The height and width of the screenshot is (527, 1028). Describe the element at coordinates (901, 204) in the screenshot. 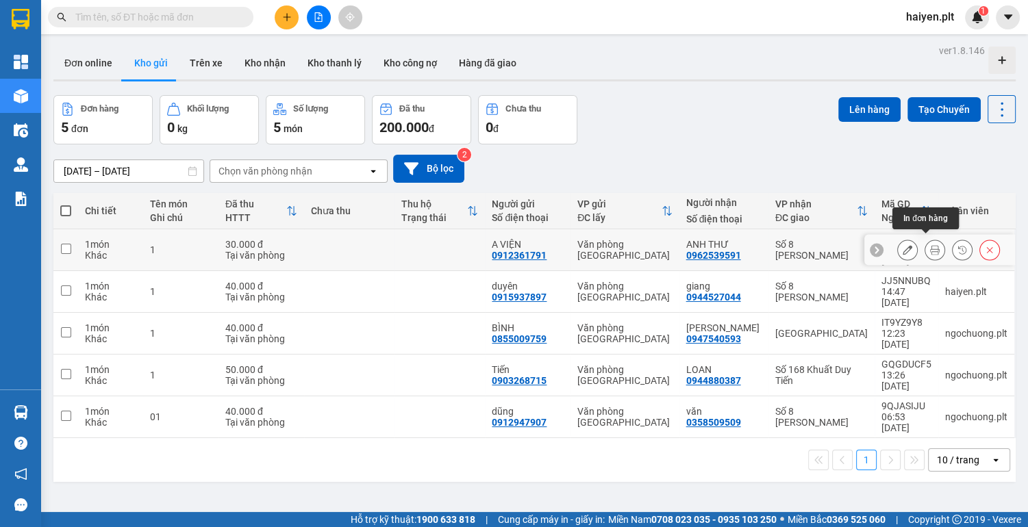

I see `div: Mã GD` at that location.